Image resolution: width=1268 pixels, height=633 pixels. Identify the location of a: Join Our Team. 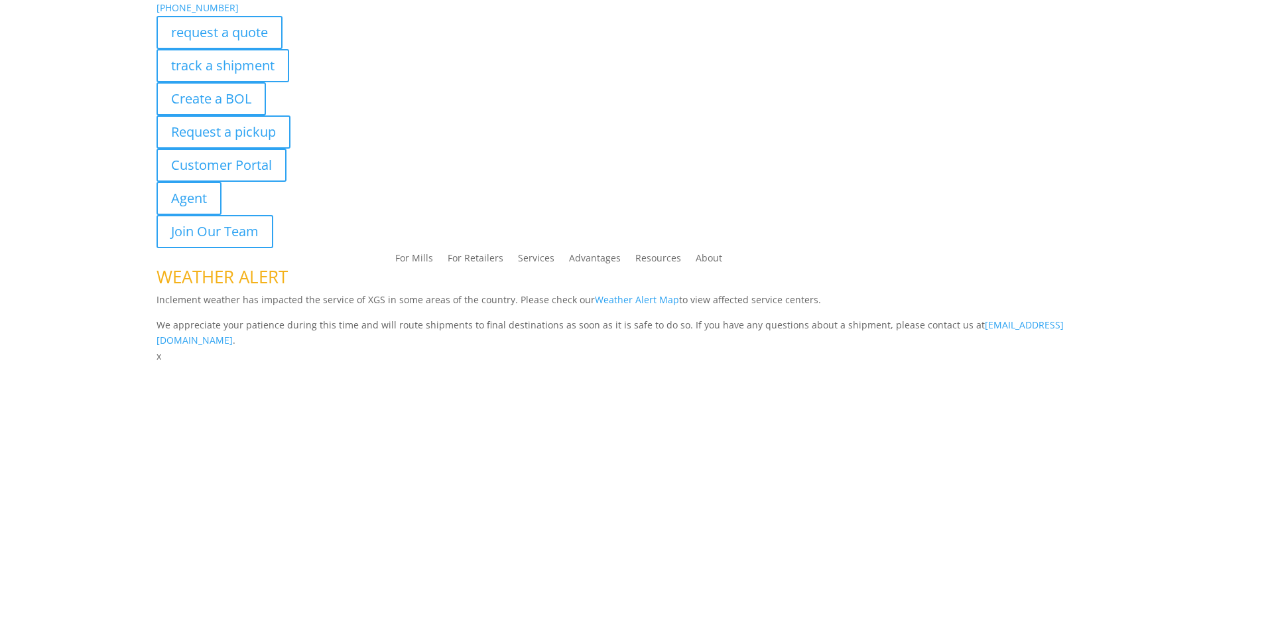
(215, 231).